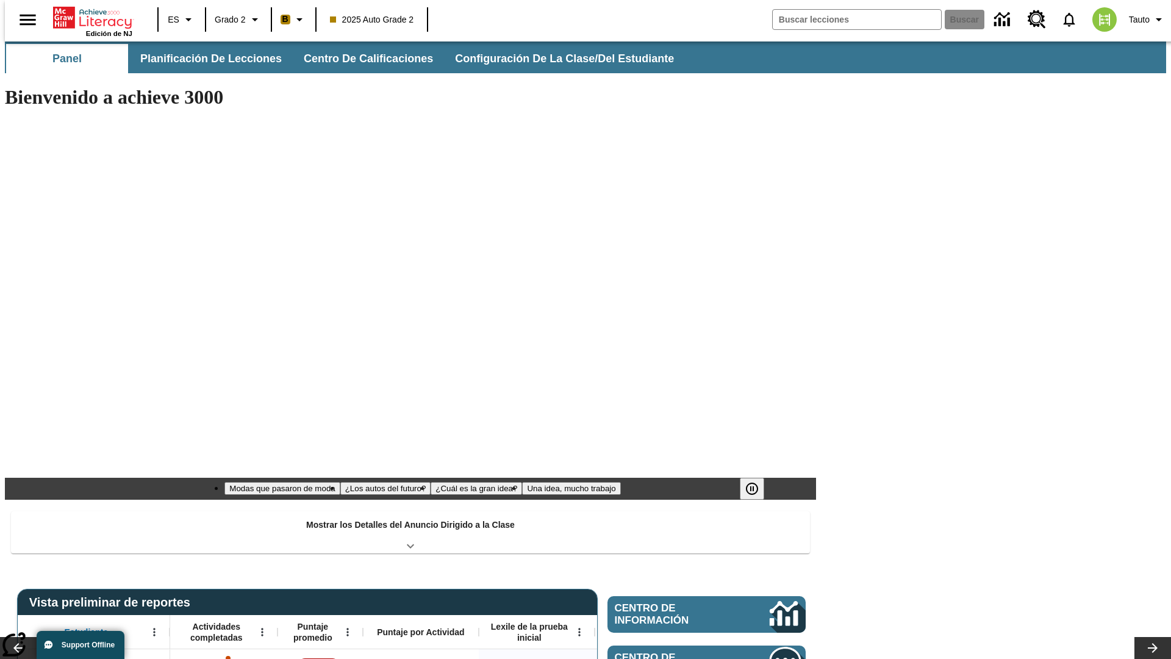 The width and height of the screenshot is (1171, 659). Describe the element at coordinates (372, 20) in the screenshot. I see `span: 2025 Auto Grade 2` at that location.